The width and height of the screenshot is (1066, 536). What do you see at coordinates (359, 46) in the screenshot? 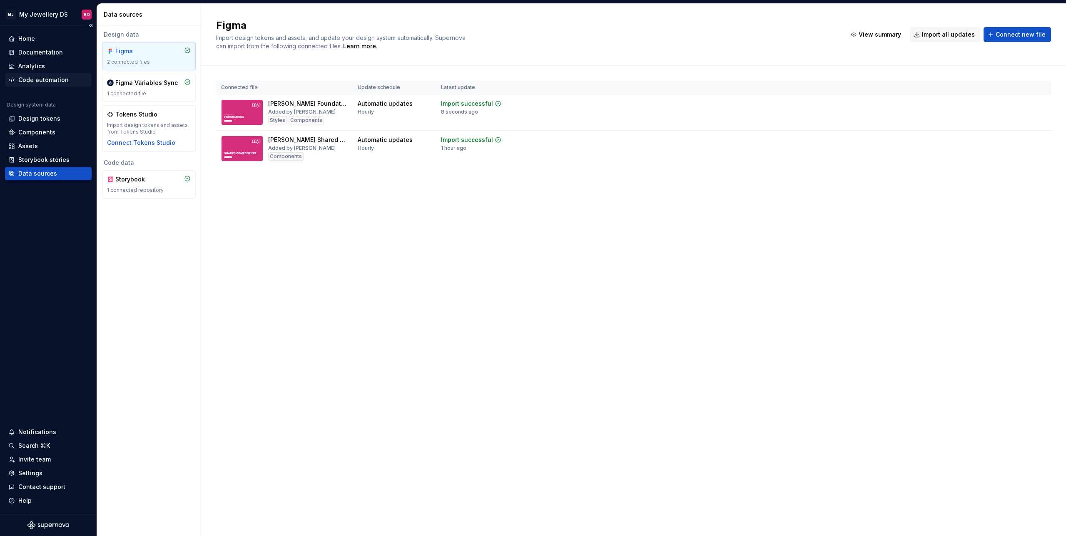
I see `div: Learn more` at bounding box center [359, 46].